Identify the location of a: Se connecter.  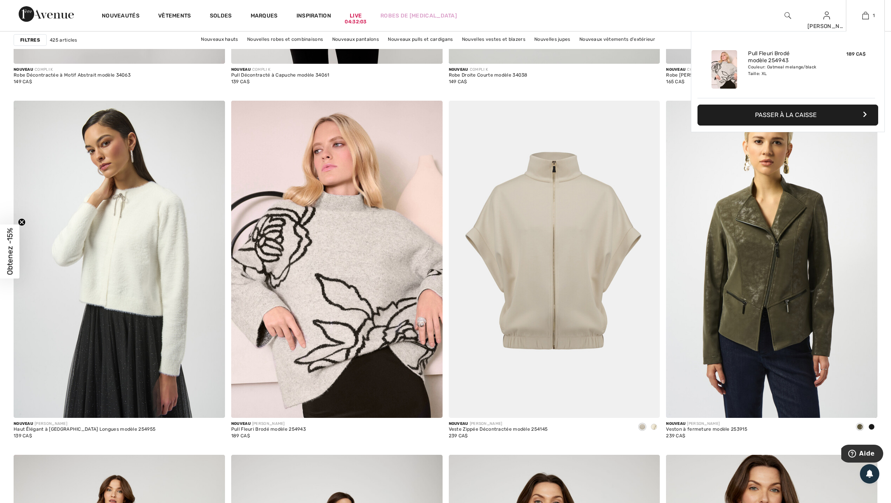
(827, 15).